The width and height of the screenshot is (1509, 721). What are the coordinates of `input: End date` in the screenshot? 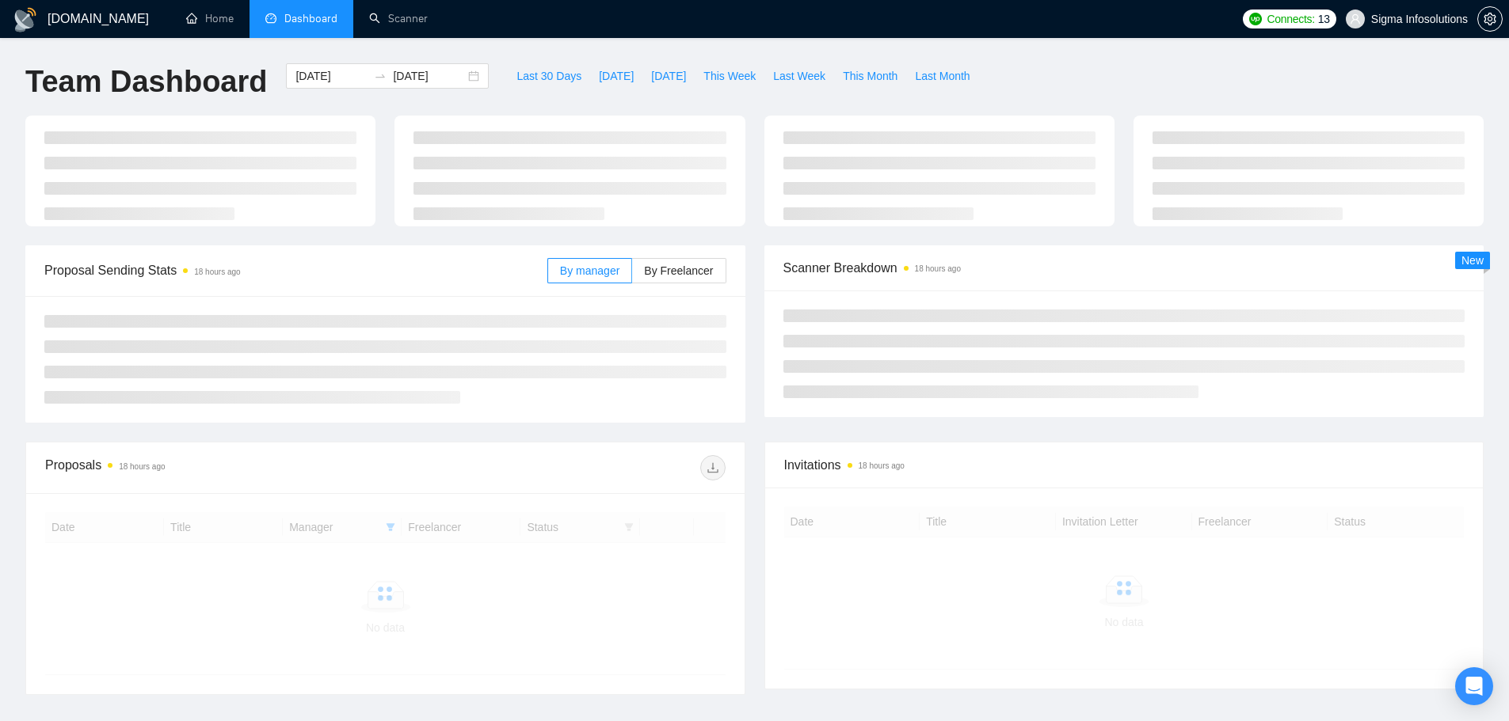 It's located at (428, 76).